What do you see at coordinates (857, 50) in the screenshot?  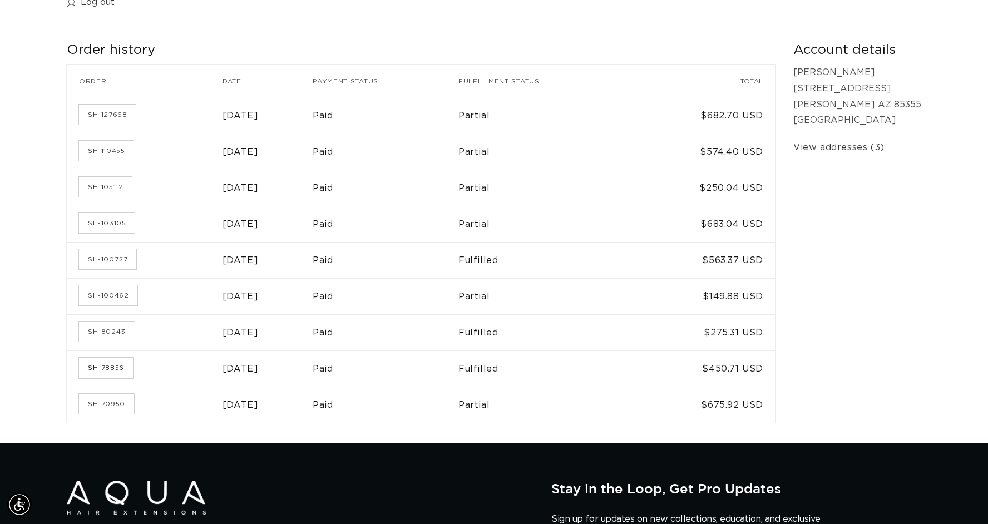 I see `h2: Account details` at bounding box center [857, 50].